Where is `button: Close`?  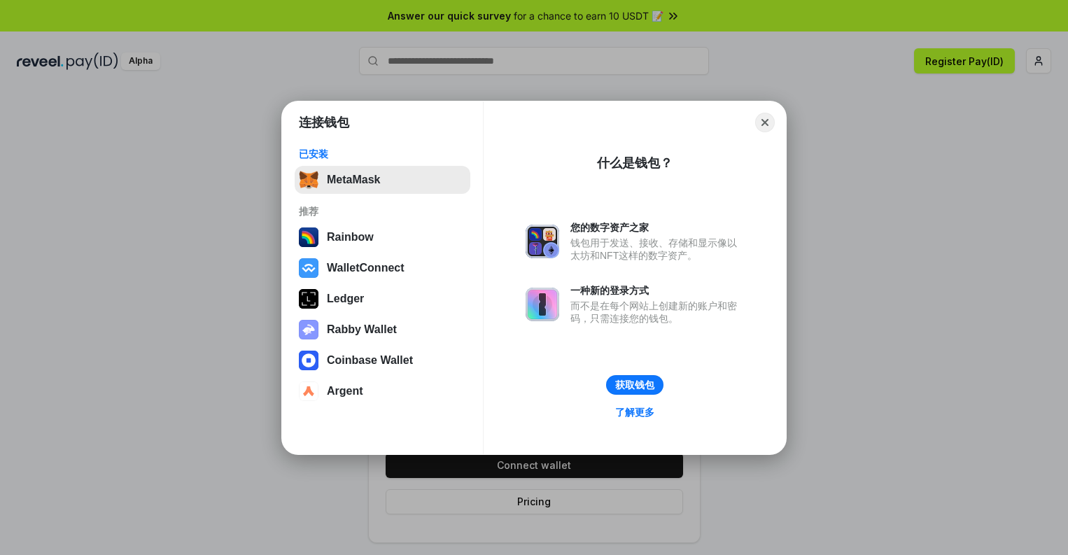 button: Close is located at coordinates (765, 122).